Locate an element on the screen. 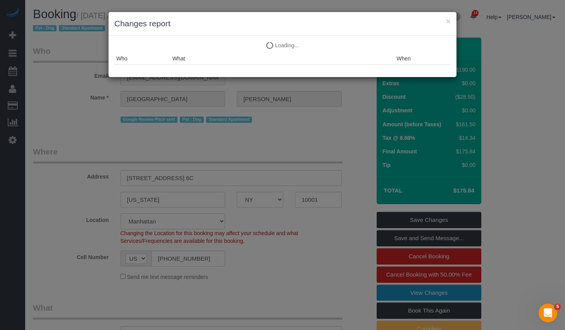  th: Who is located at coordinates (142, 59).